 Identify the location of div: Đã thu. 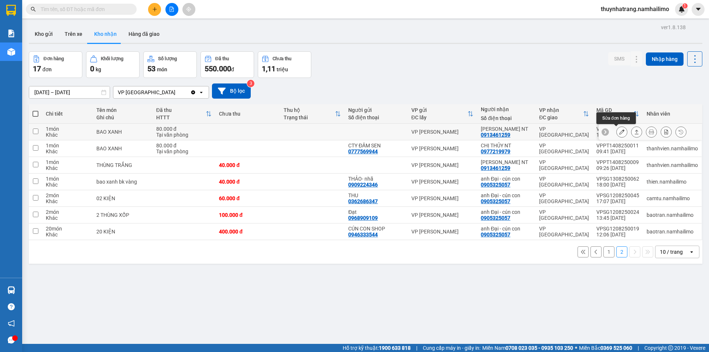
(222, 59).